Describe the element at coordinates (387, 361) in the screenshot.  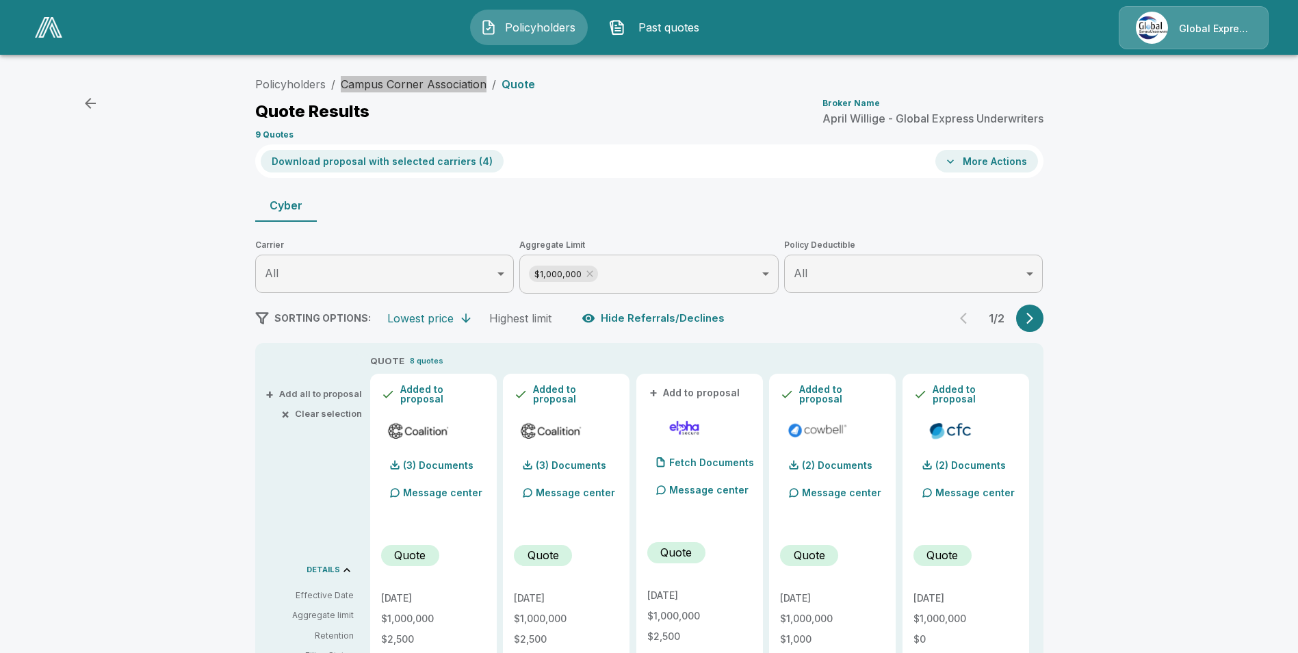
I see `p: QUOTE` at that location.